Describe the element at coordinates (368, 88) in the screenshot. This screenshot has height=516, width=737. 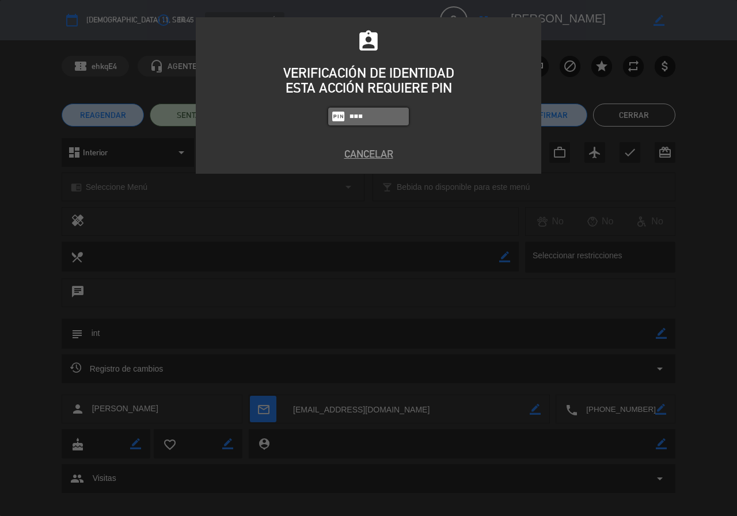
I see `div: ESTA ACCIÓN REQUIERE PIN` at that location.